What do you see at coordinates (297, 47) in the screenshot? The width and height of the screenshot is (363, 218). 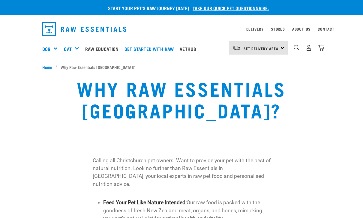 I see `img: home-icon-1@2x.png` at bounding box center [297, 47].